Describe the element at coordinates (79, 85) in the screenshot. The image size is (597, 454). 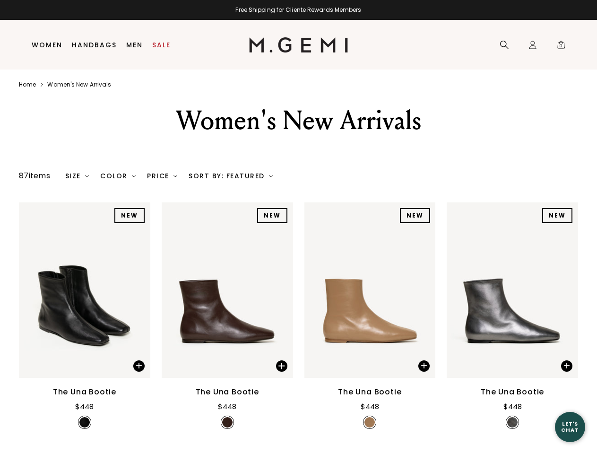
I see `a: Women's new arrivals` at that location.